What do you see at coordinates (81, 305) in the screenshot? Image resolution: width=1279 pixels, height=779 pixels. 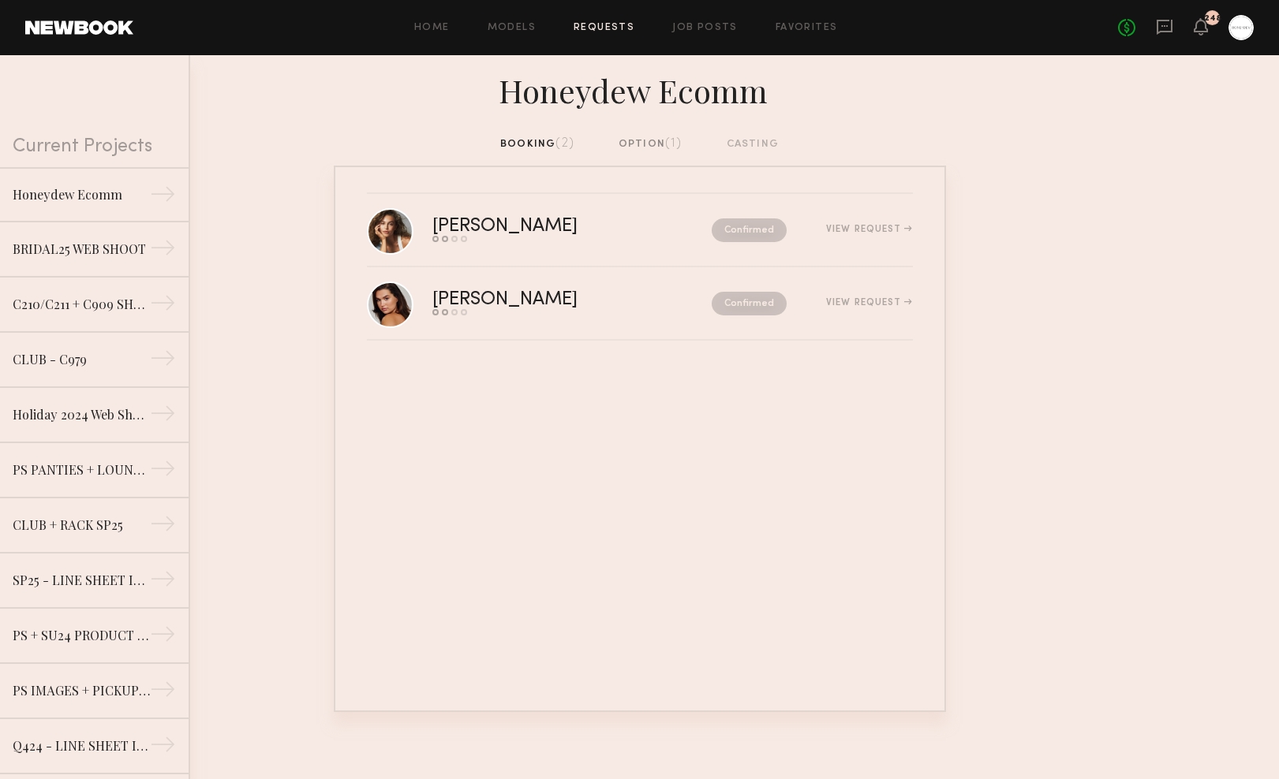 I see `div: C210/C211 + C909 SHOOT` at bounding box center [81, 305].